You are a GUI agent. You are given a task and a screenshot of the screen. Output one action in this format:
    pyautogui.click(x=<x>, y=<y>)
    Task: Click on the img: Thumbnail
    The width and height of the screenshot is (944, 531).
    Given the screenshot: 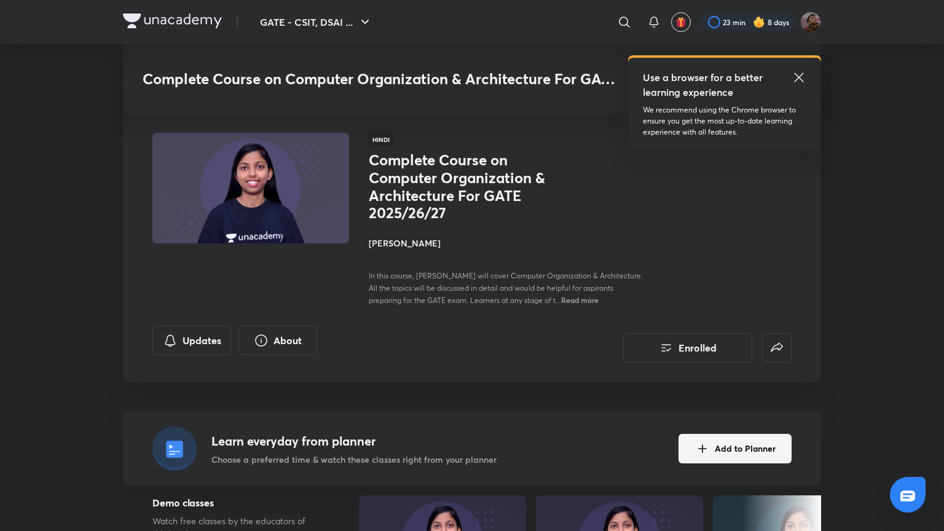 What is the action you would take?
    pyautogui.click(x=251, y=188)
    